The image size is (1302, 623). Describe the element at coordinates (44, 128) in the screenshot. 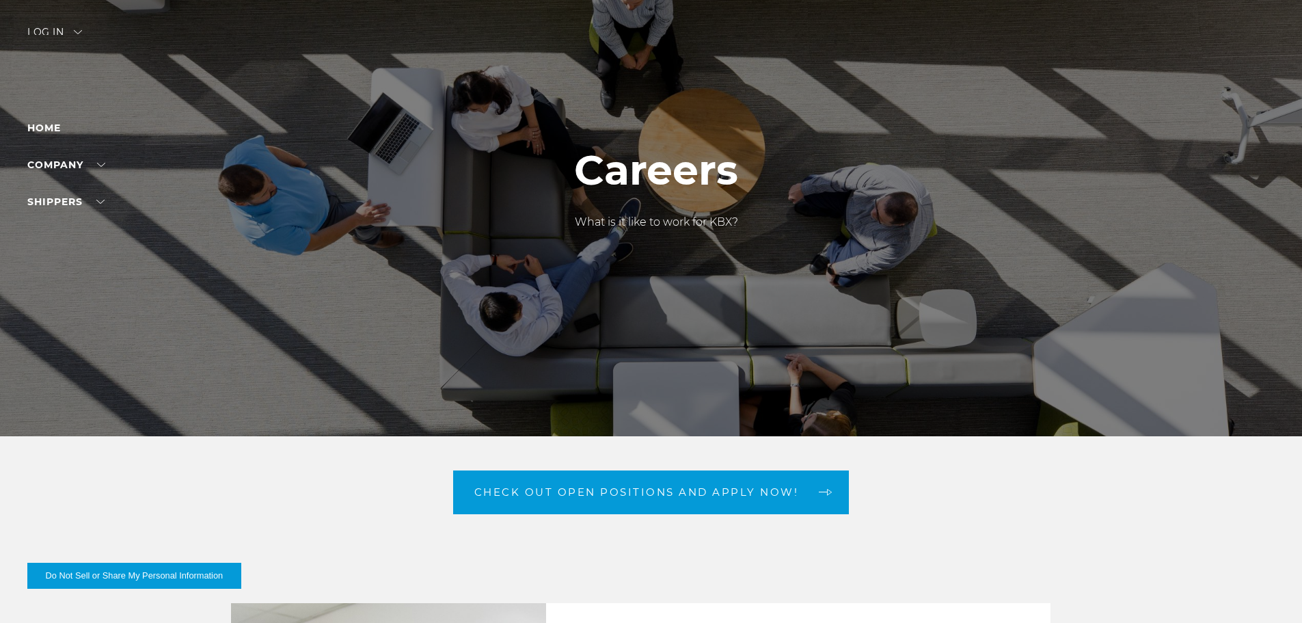

I see `a: Home` at that location.